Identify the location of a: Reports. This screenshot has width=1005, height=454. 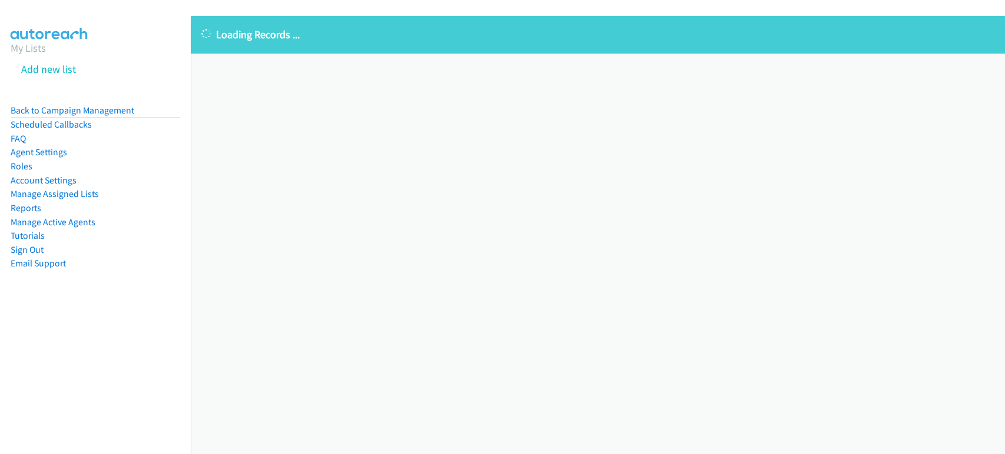
(26, 208).